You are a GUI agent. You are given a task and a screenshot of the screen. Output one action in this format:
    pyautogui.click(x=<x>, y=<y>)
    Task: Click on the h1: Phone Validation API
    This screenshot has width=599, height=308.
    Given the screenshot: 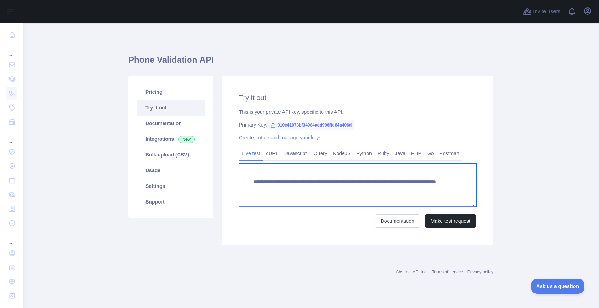 What is the action you would take?
    pyautogui.click(x=311, y=63)
    